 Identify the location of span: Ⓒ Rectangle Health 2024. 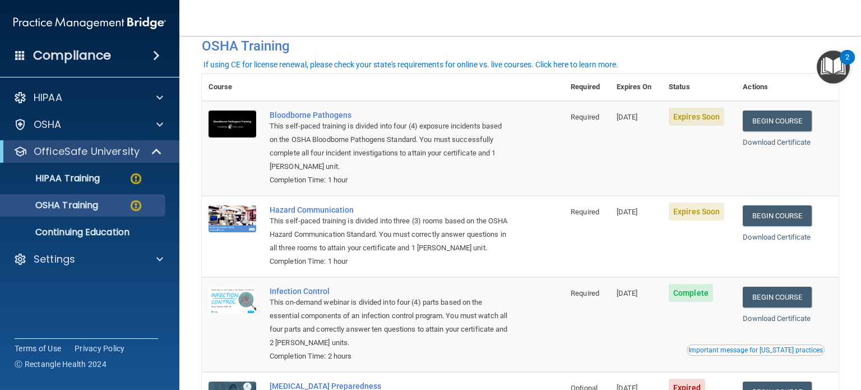
(61, 364).